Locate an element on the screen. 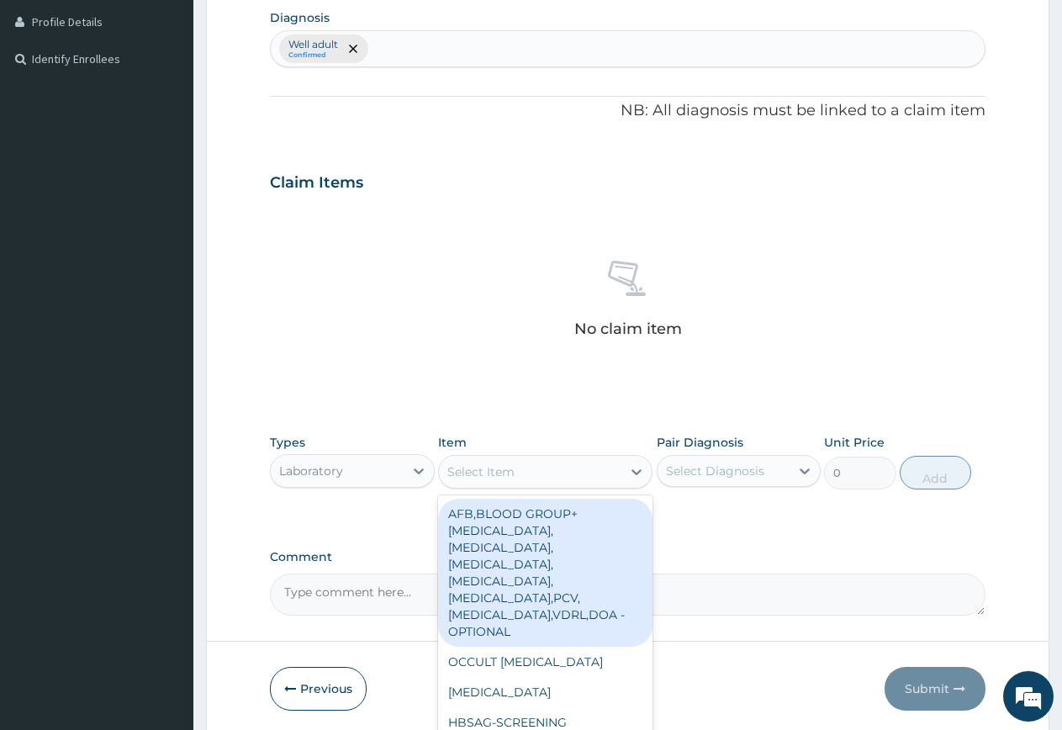 Image resolution: width=1062 pixels, height=730 pixels. div: Chat with us now is located at coordinates (185, 105).